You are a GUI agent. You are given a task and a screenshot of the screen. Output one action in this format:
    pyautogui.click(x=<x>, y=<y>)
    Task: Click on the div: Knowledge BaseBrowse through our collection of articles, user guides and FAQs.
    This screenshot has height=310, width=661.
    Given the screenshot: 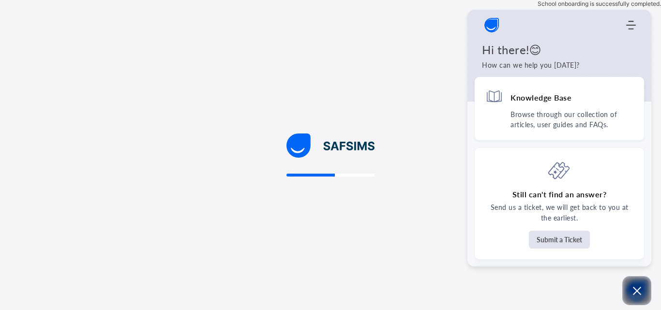 What is the action you would take?
    pyautogui.click(x=559, y=108)
    